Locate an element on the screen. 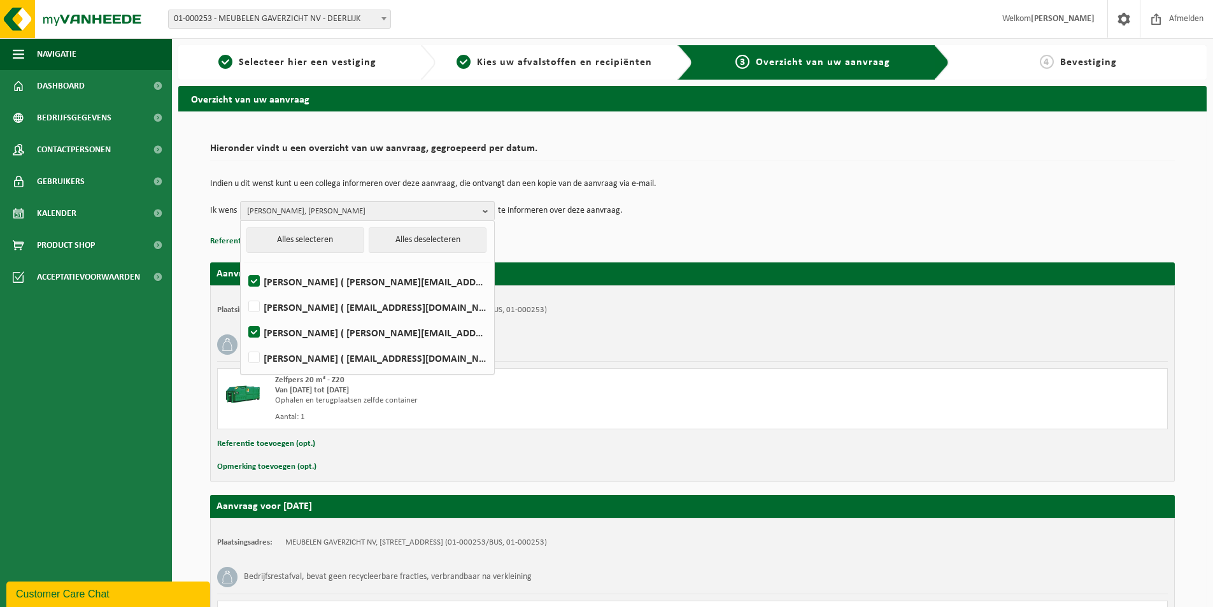 The width and height of the screenshot is (1213, 607). span: 01-000253 - MEUBELEN GAVERZICHT NV - DEERLIJK is located at coordinates (280, 19).